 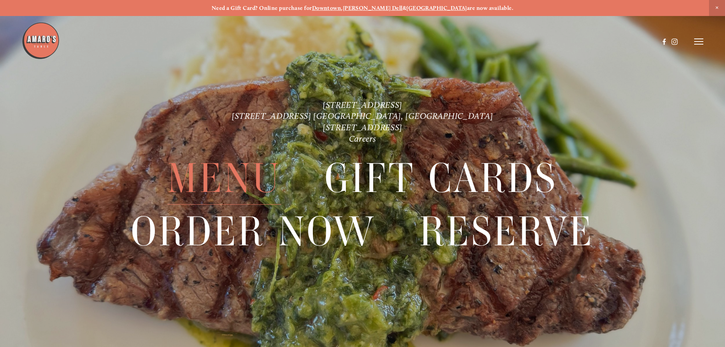 I want to click on a: Gift Cards, so click(x=441, y=178).